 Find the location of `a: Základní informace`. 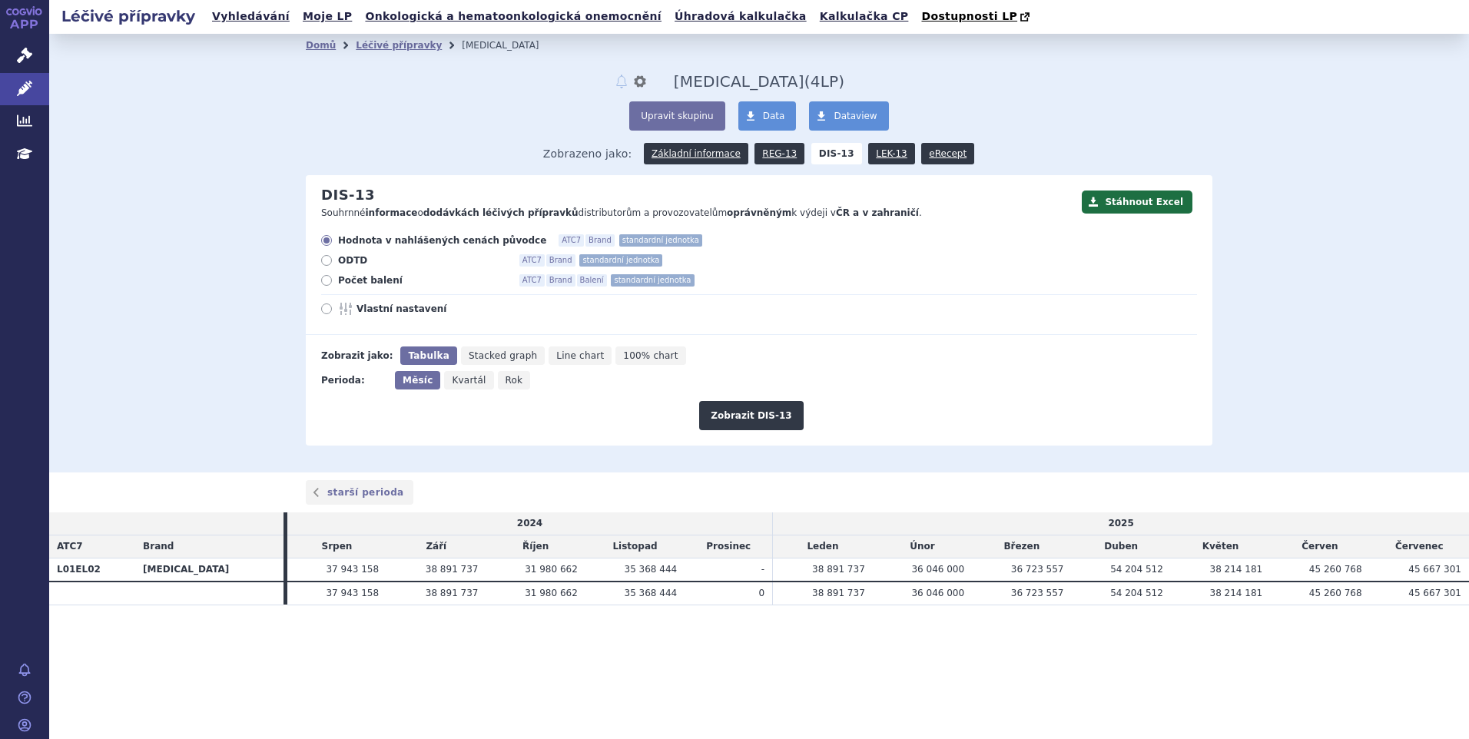

a: Základní informace is located at coordinates (696, 154).